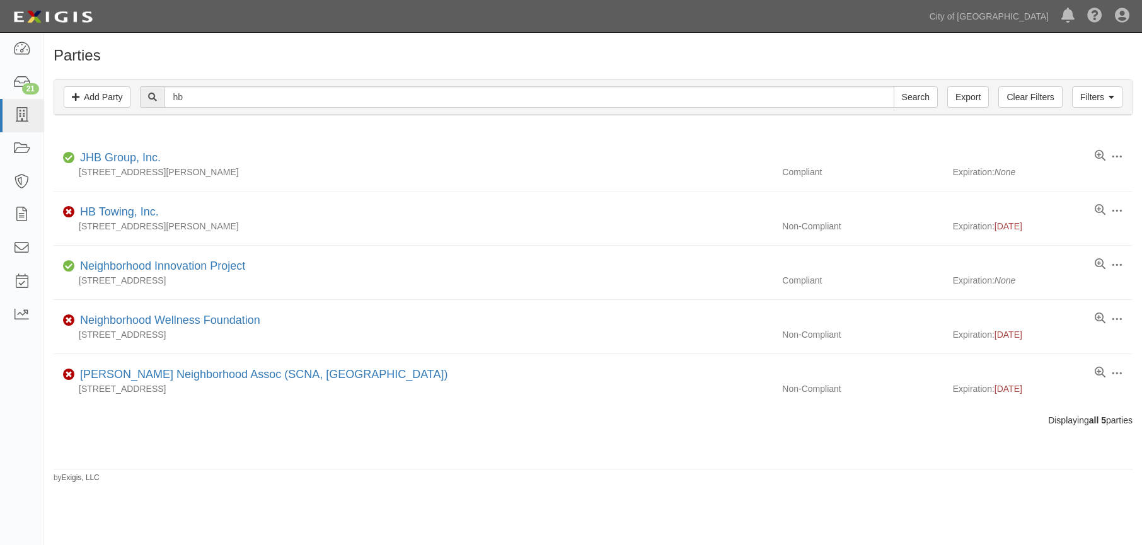 Image resolution: width=1142 pixels, height=545 pixels. What do you see at coordinates (76, 478) in the screenshot?
I see `small: by` at bounding box center [76, 478].